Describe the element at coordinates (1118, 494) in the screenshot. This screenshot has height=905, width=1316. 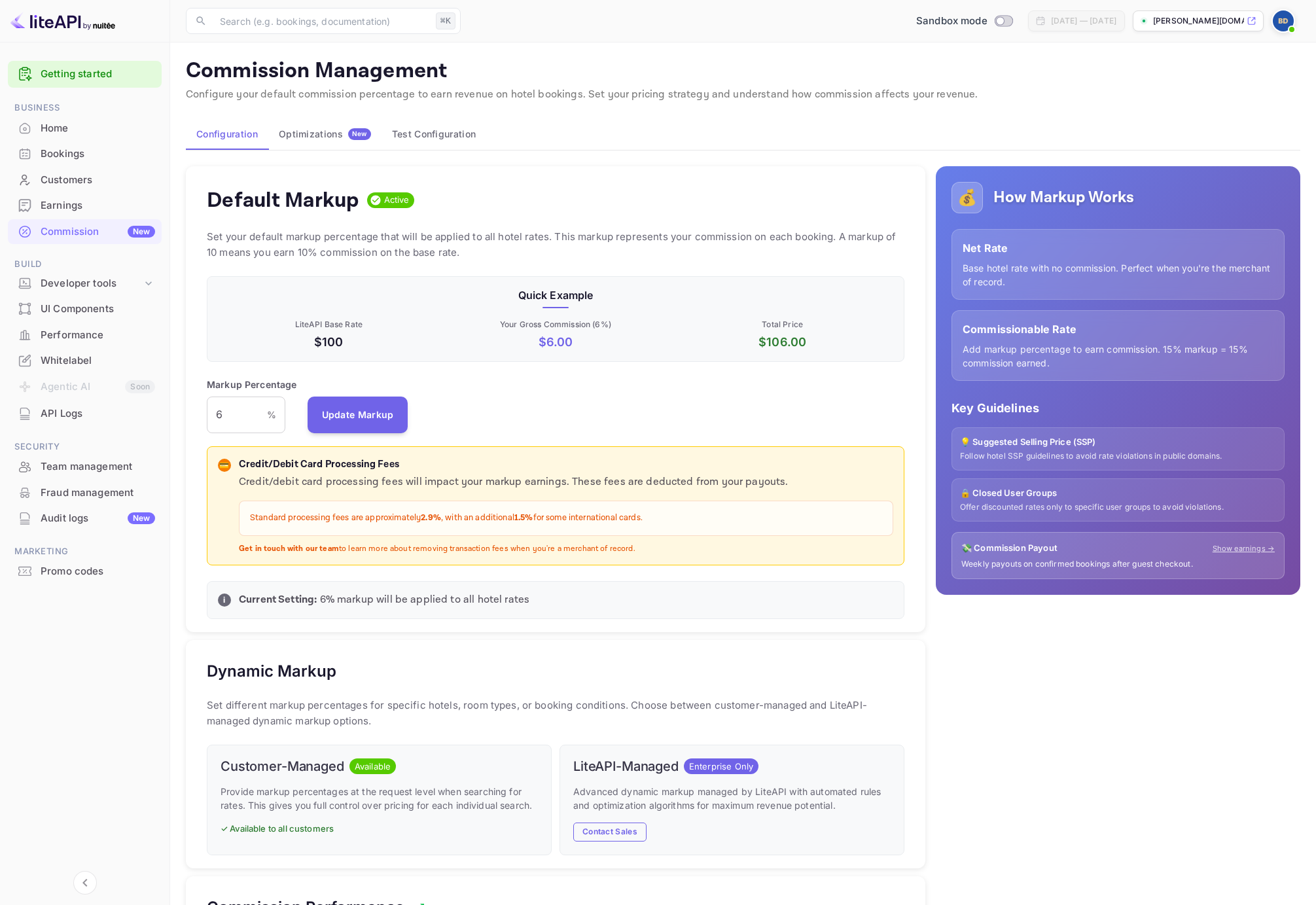
I see `p: 🔒 Closed User Groups` at that location.